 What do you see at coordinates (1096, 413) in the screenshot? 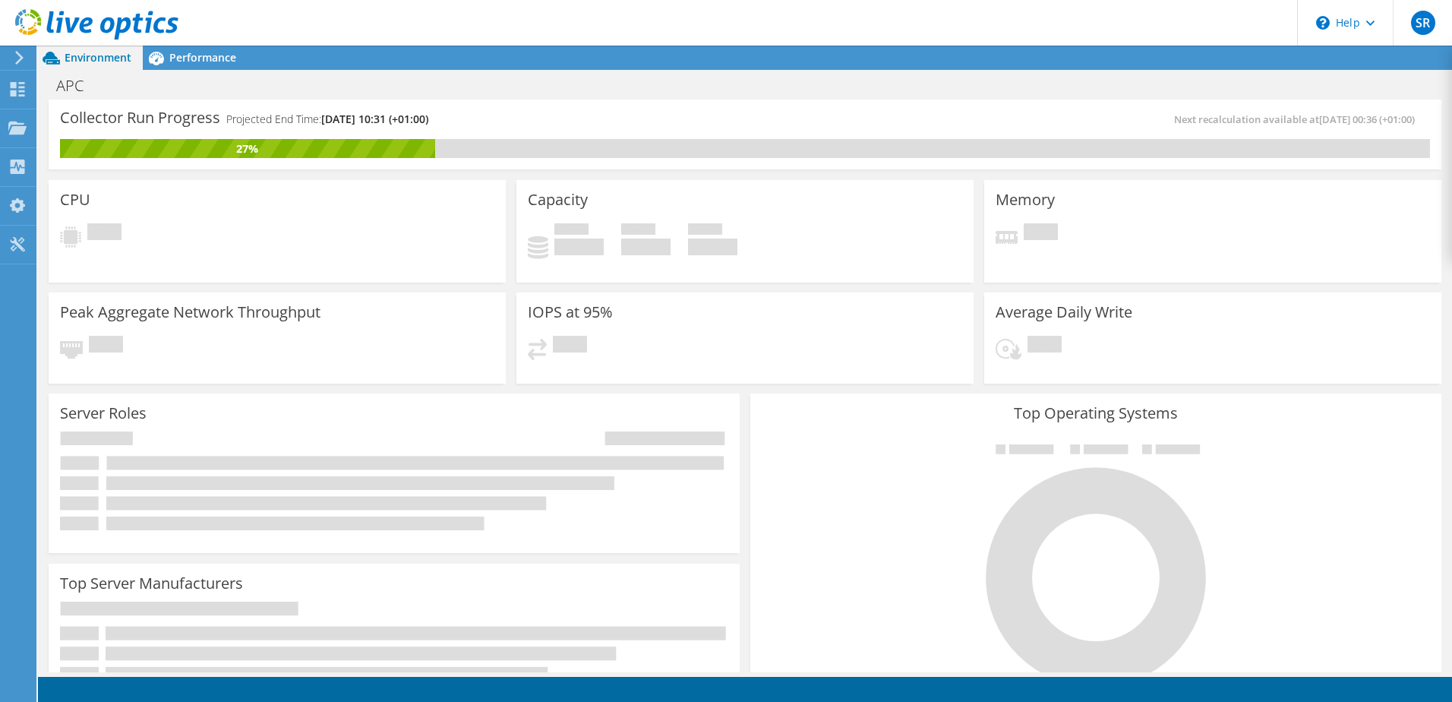
I see `h3: Top Operating Systems` at bounding box center [1096, 413].